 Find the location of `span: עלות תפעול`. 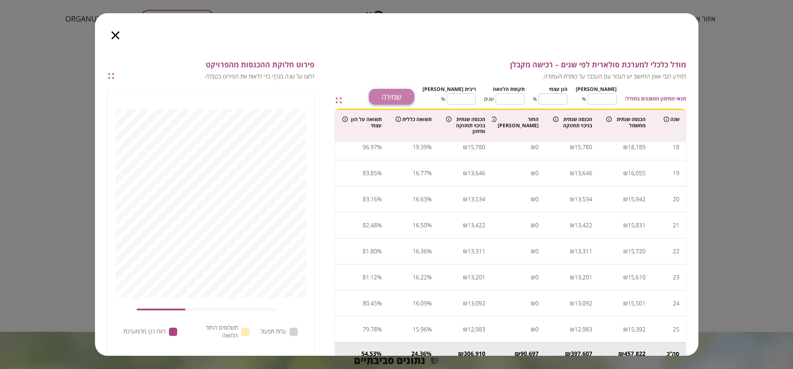

span: עלות תפעול is located at coordinates (274, 331).